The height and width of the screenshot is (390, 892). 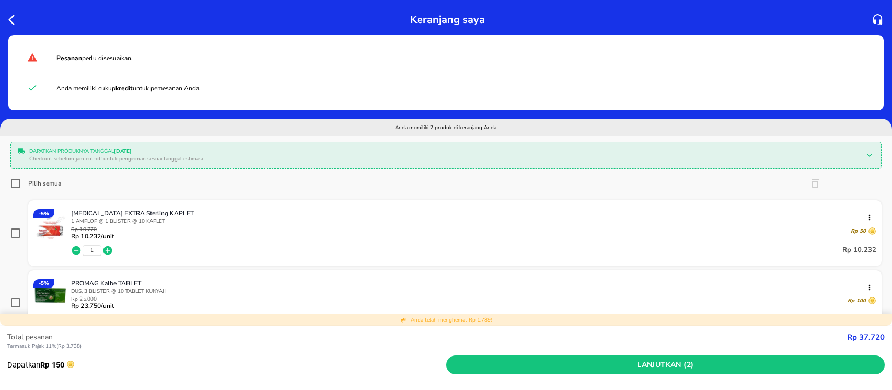 What do you see at coordinates (427, 346) in the screenshot?
I see `p: Termasuk Pajak 11% ( Rp 3.738 )` at bounding box center [427, 346].